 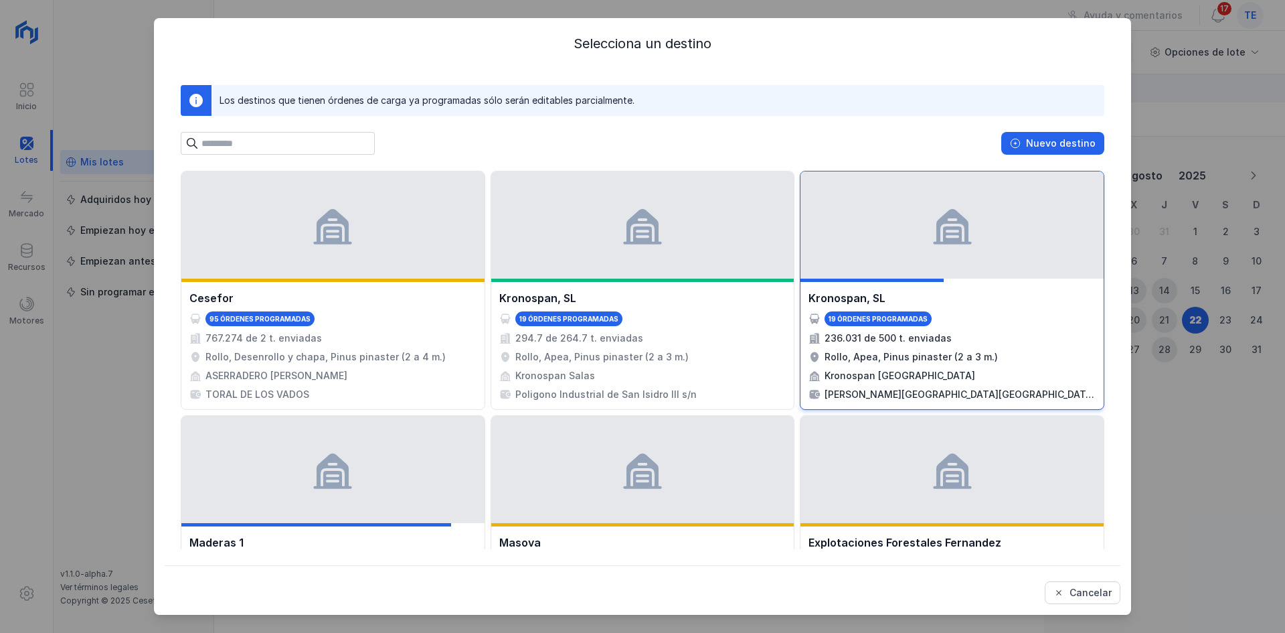 What do you see at coordinates (555, 376) in the screenshot?
I see `div: Kronospan Salas` at bounding box center [555, 376].